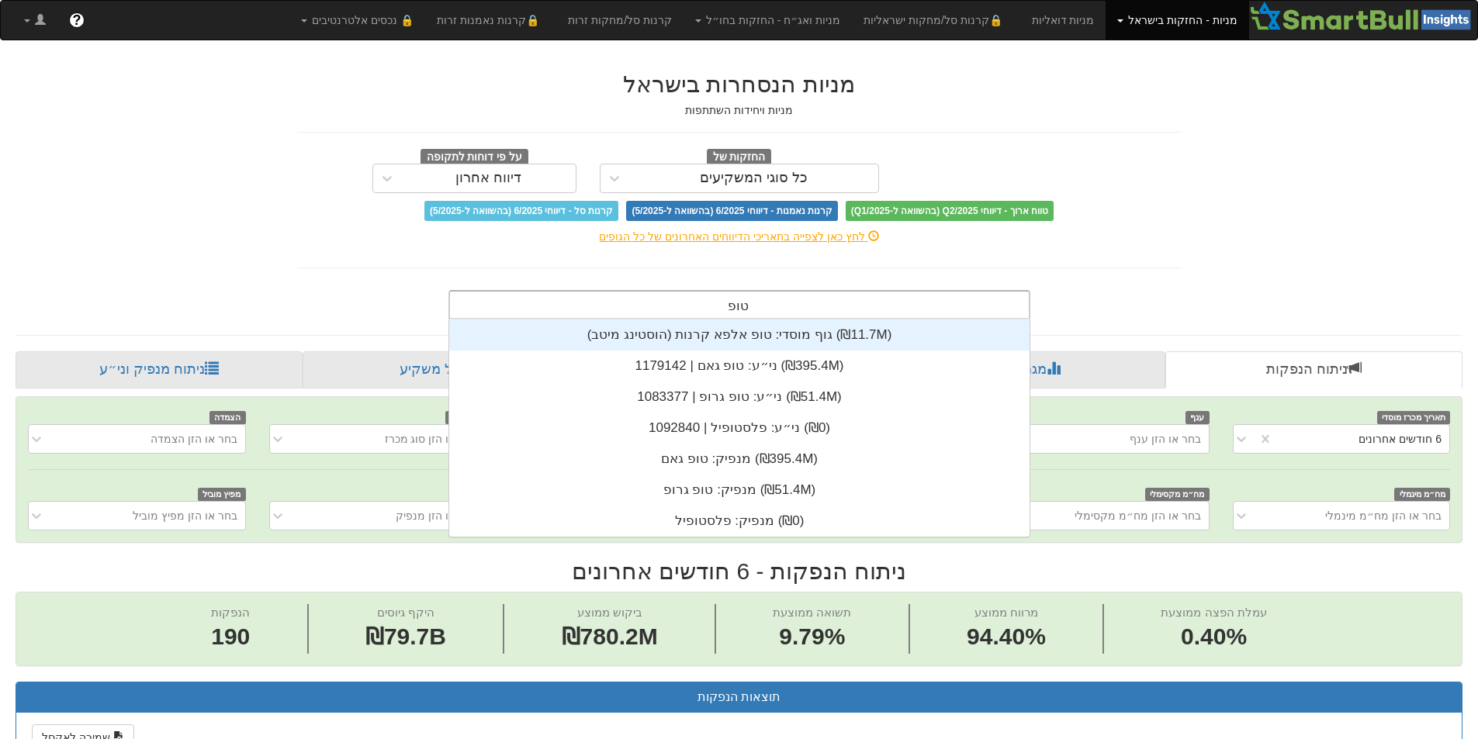 The width and height of the screenshot is (1478, 739). What do you see at coordinates (739, 237) in the screenshot?
I see `div: לחץ כאן לצפייה בתאריכי הדיווחים האחרונים של כל הגופים` at bounding box center [739, 237].